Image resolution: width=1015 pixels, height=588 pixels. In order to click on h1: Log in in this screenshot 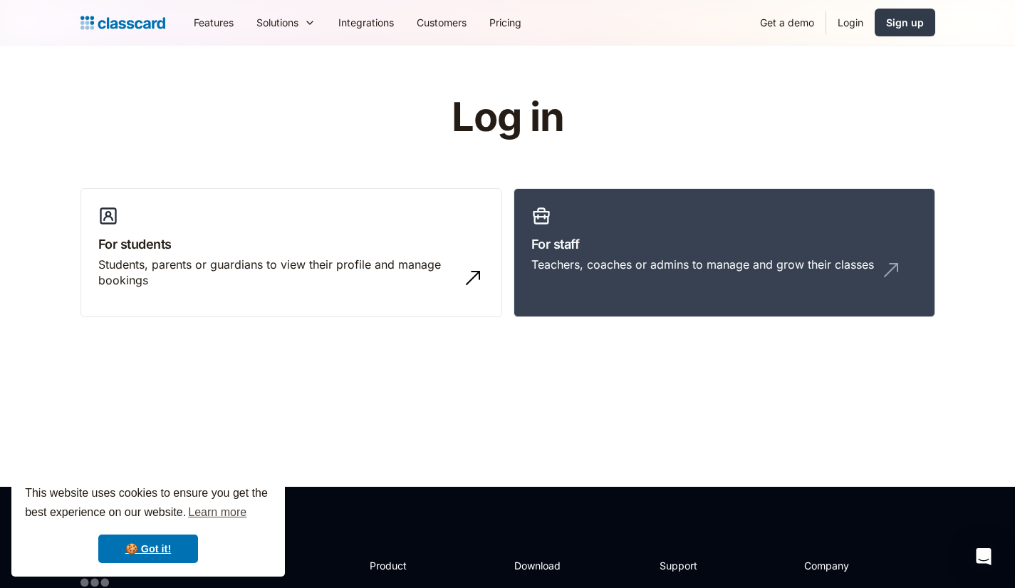, I will do `click(507, 118)`.